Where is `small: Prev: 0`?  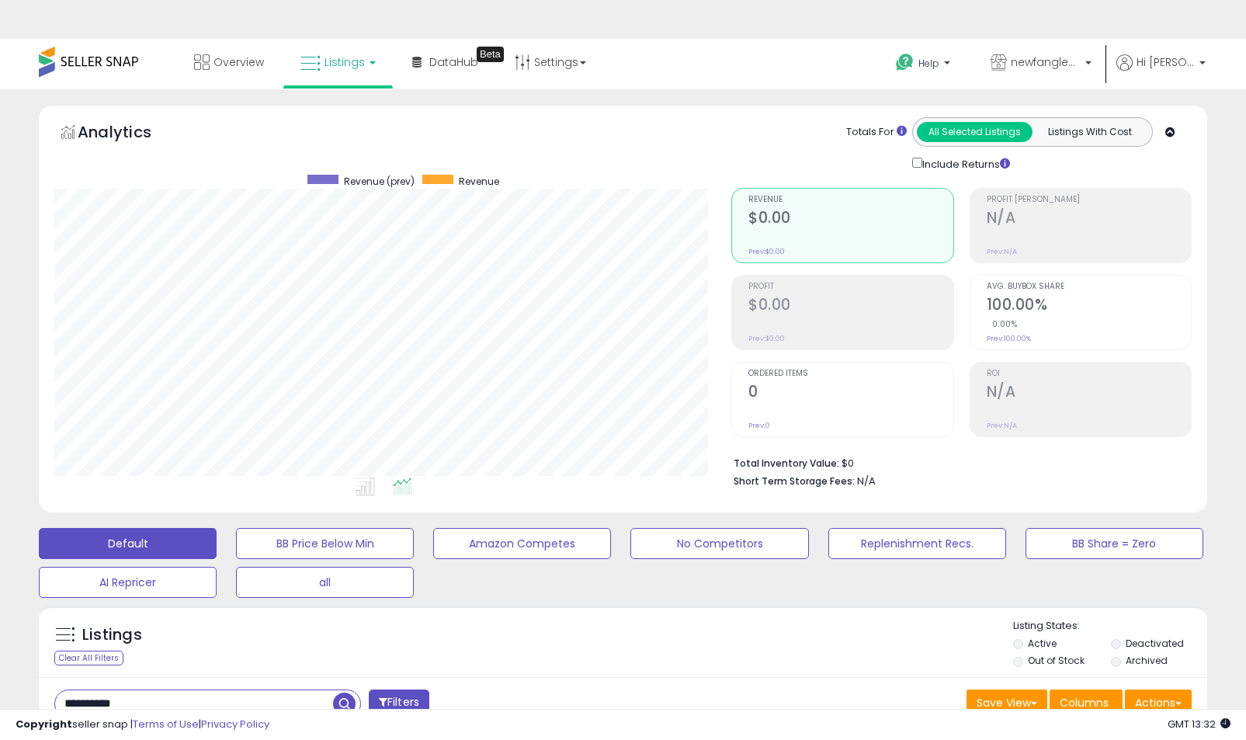
small: Prev: 0 is located at coordinates (759, 425).